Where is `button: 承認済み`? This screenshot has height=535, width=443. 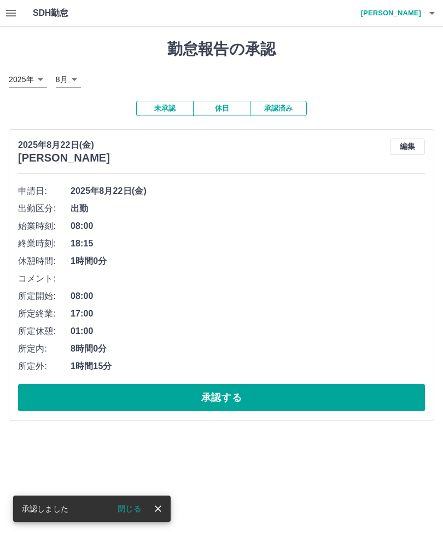
button: 承認済み is located at coordinates (278, 108).